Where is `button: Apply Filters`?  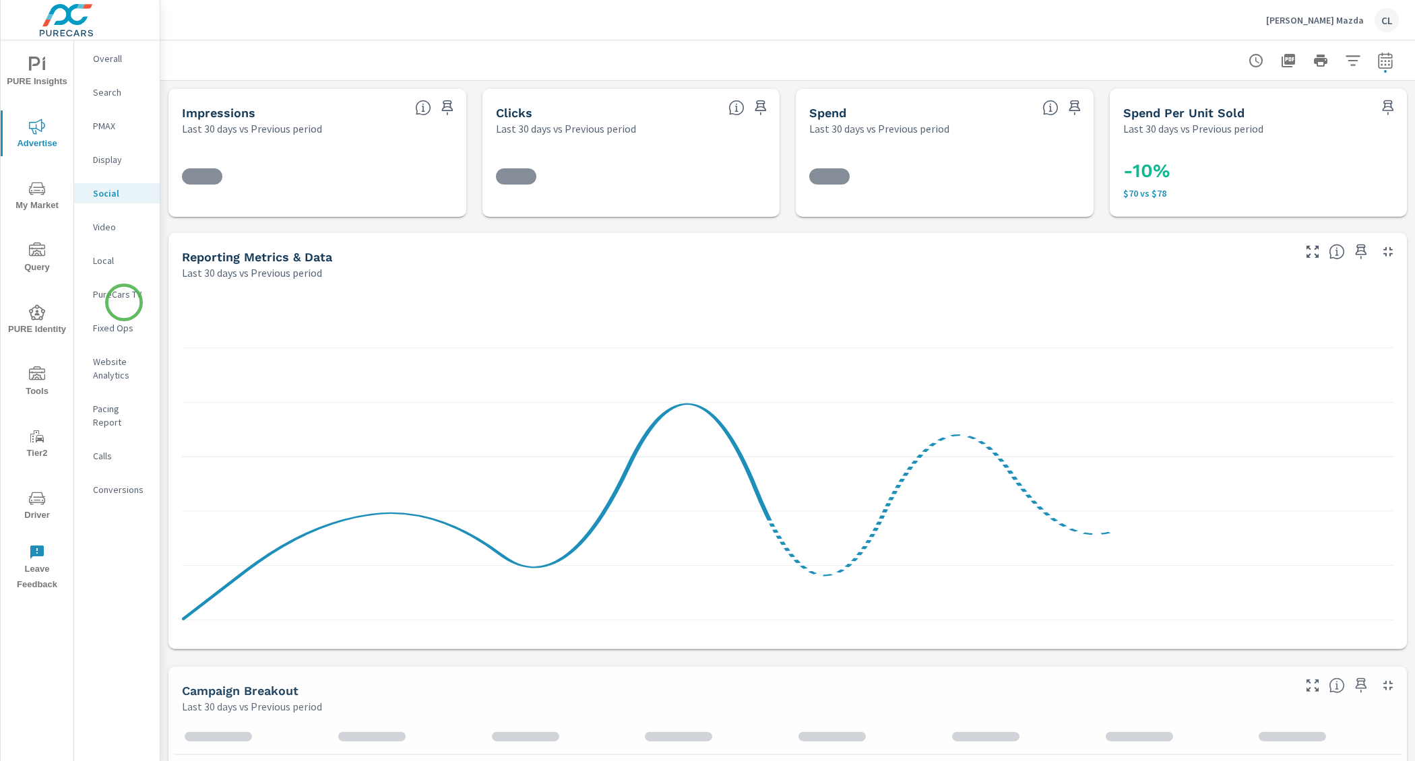
button: Apply Filters is located at coordinates (1353, 61).